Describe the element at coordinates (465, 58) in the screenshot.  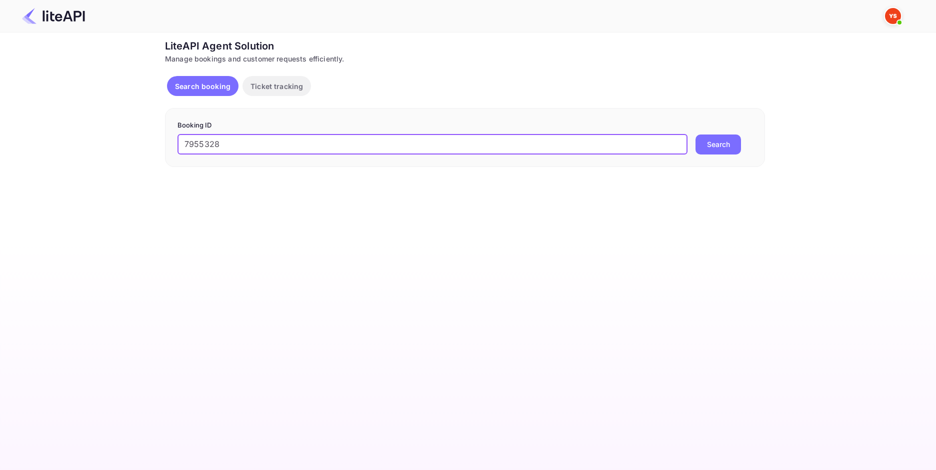
I see `div: Manage bookings and customer requests efficiently.` at that location.